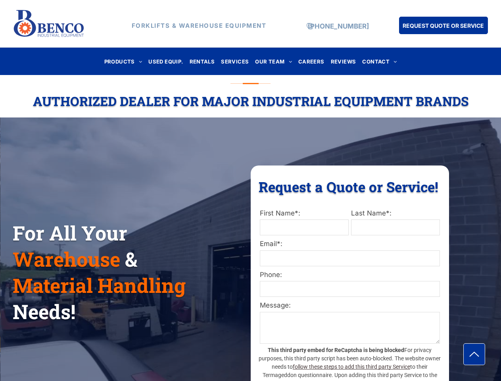 The image size is (501, 381). Describe the element at coordinates (70, 233) in the screenshot. I see `span: For All Your` at that location.